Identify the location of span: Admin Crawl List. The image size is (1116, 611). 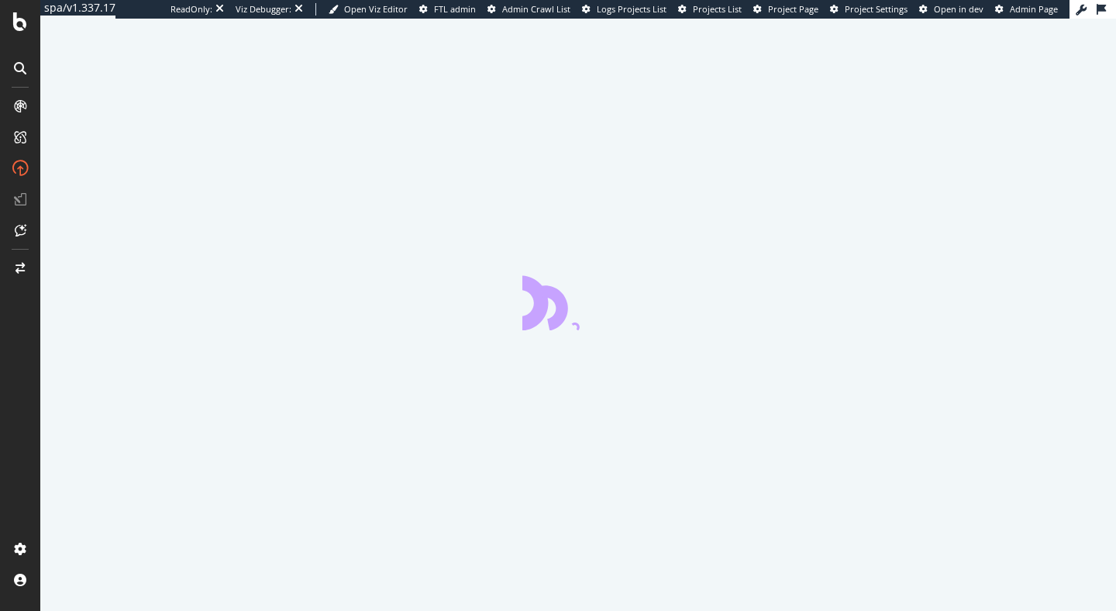
(536, 9).